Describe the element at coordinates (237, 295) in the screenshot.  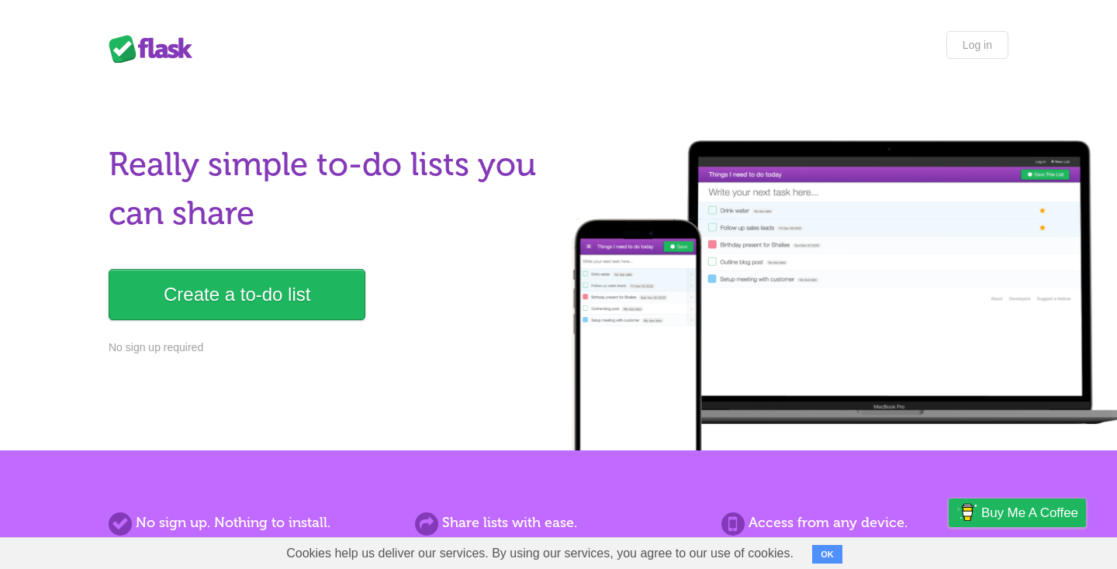
I see `a: Create a to-do list` at that location.